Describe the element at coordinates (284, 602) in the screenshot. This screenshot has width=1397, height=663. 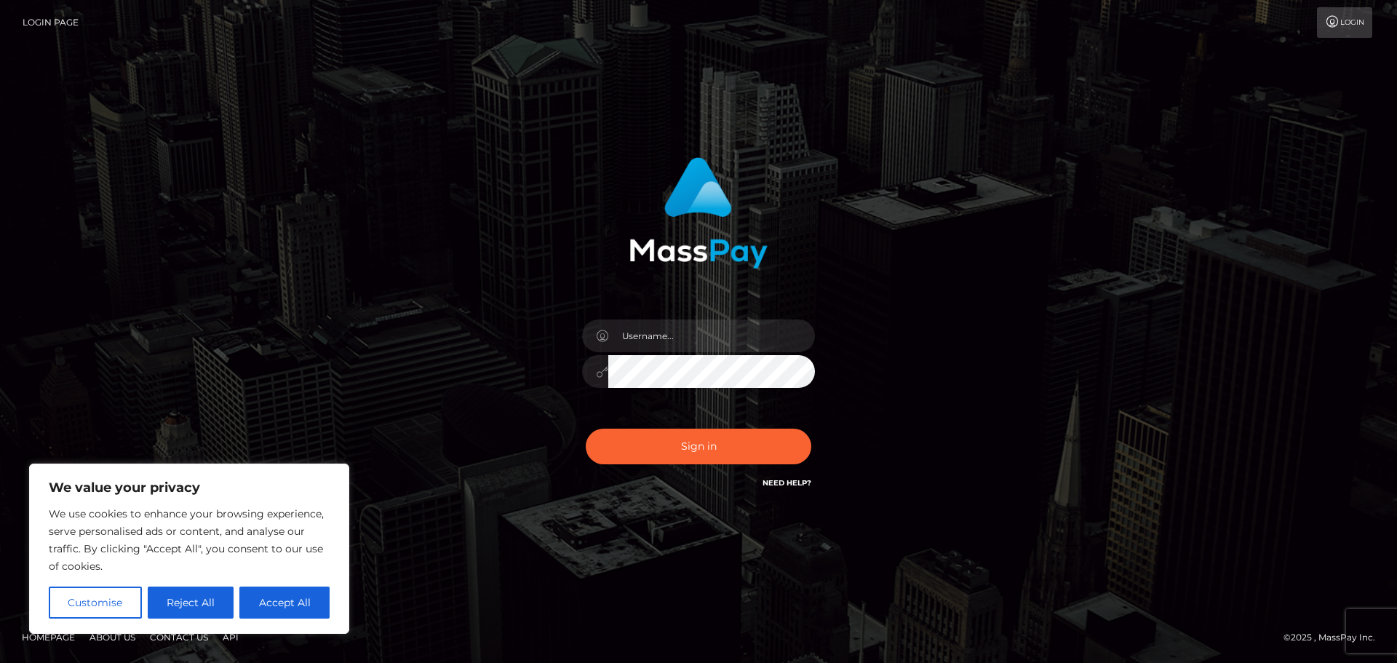
I see `button: Accept All` at that location.